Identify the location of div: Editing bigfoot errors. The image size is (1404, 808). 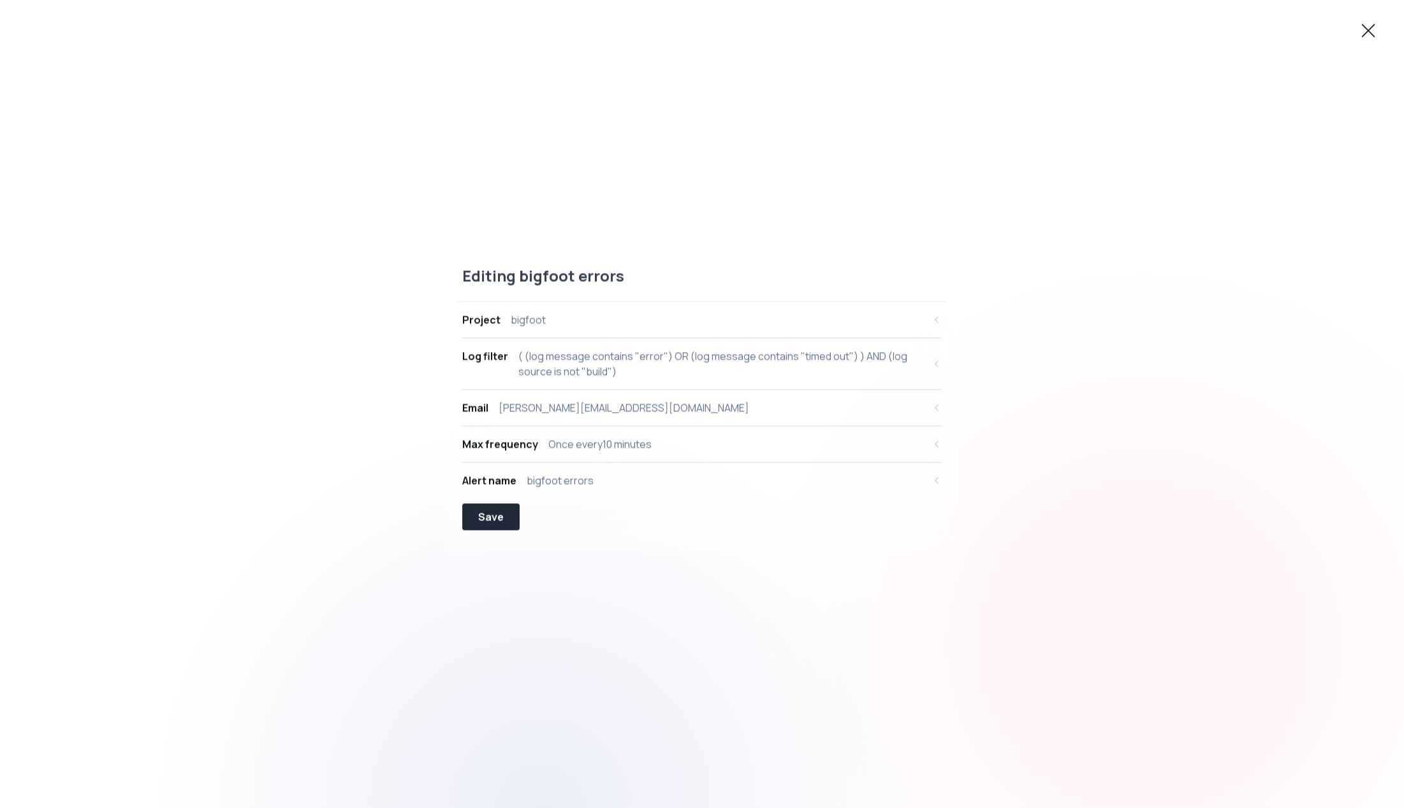
(702, 283).